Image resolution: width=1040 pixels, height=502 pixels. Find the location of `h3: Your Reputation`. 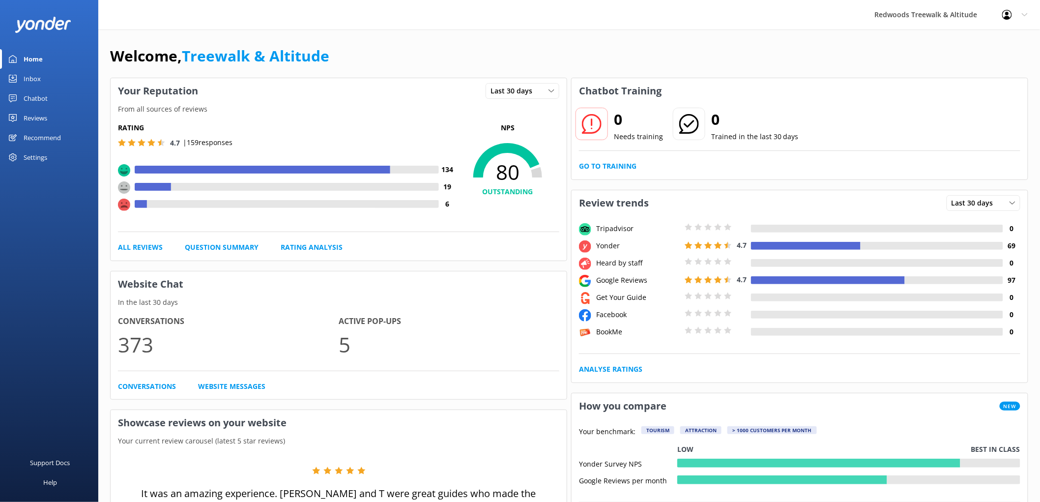

h3: Your Reputation is located at coordinates (158, 91).